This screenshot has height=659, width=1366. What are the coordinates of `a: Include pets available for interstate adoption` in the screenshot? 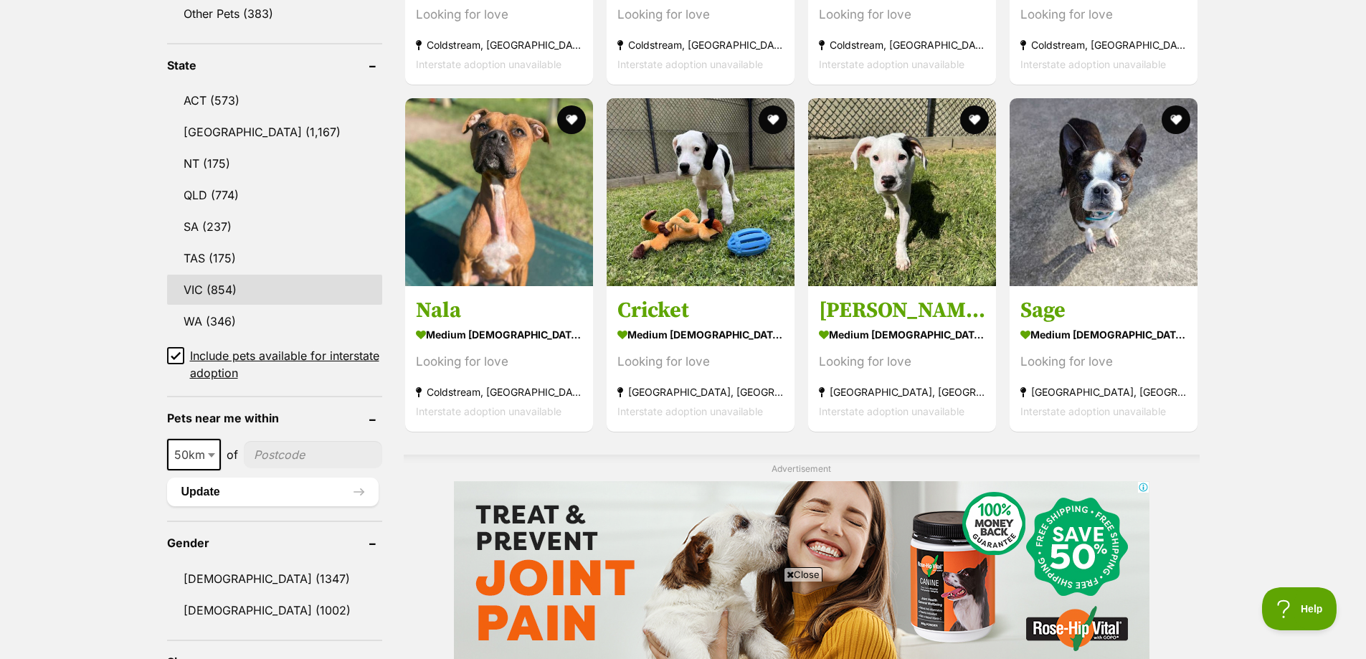 It's located at (275, 364).